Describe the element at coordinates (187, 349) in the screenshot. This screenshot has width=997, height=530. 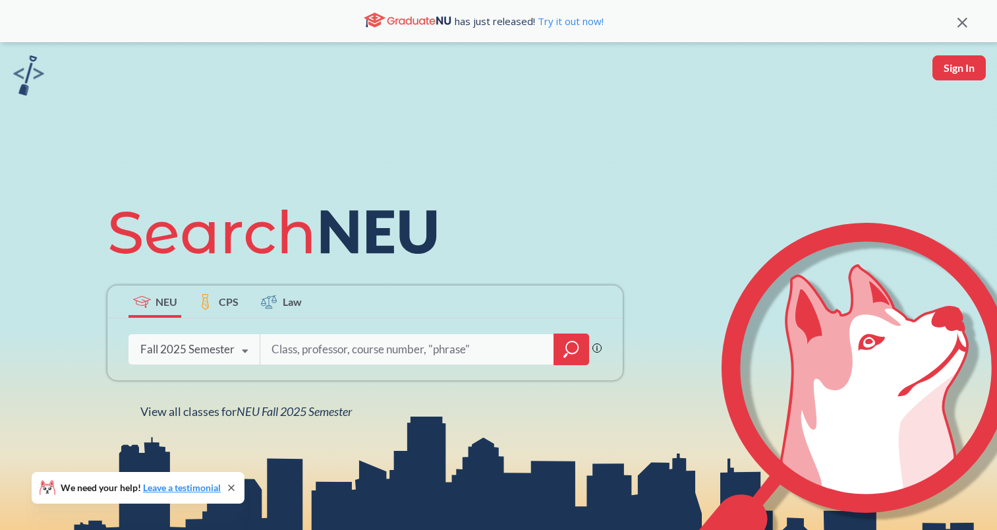
I see `div: Fall 2025 Semester` at that location.